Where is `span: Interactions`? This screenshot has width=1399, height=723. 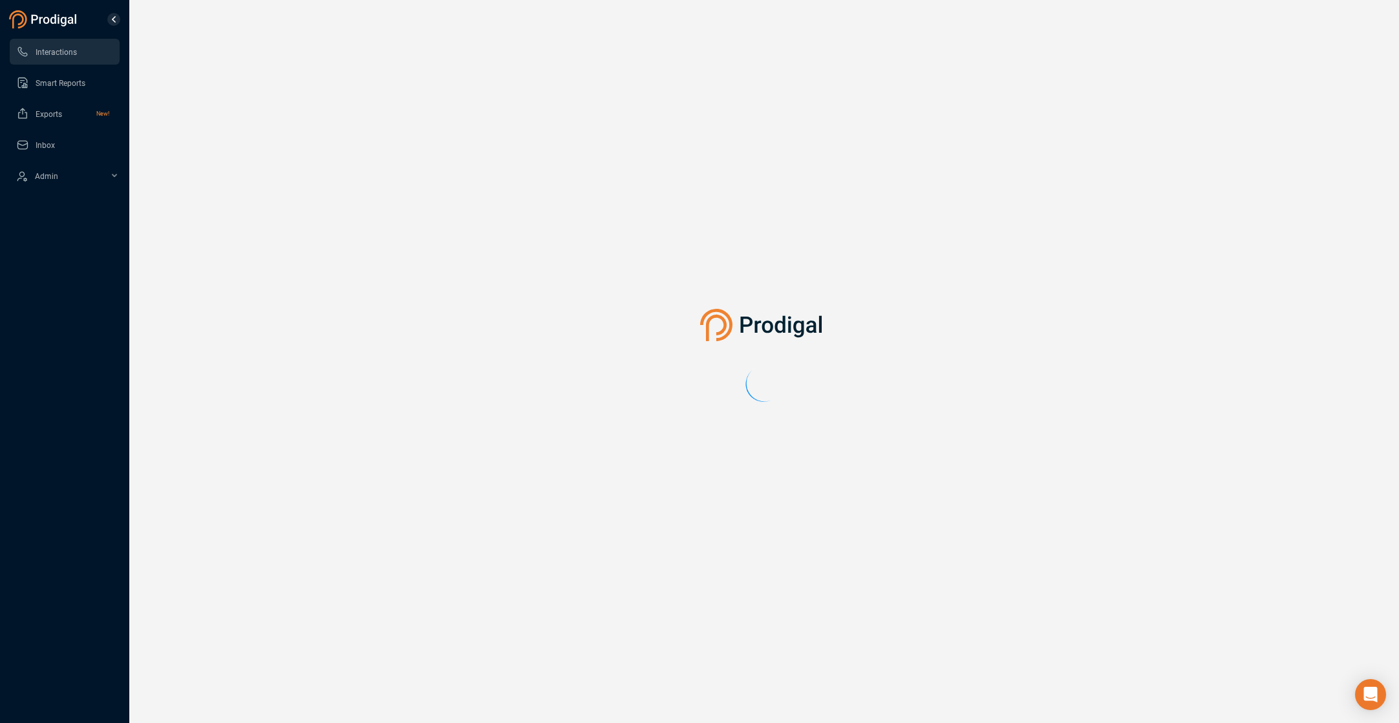 span: Interactions is located at coordinates (56, 52).